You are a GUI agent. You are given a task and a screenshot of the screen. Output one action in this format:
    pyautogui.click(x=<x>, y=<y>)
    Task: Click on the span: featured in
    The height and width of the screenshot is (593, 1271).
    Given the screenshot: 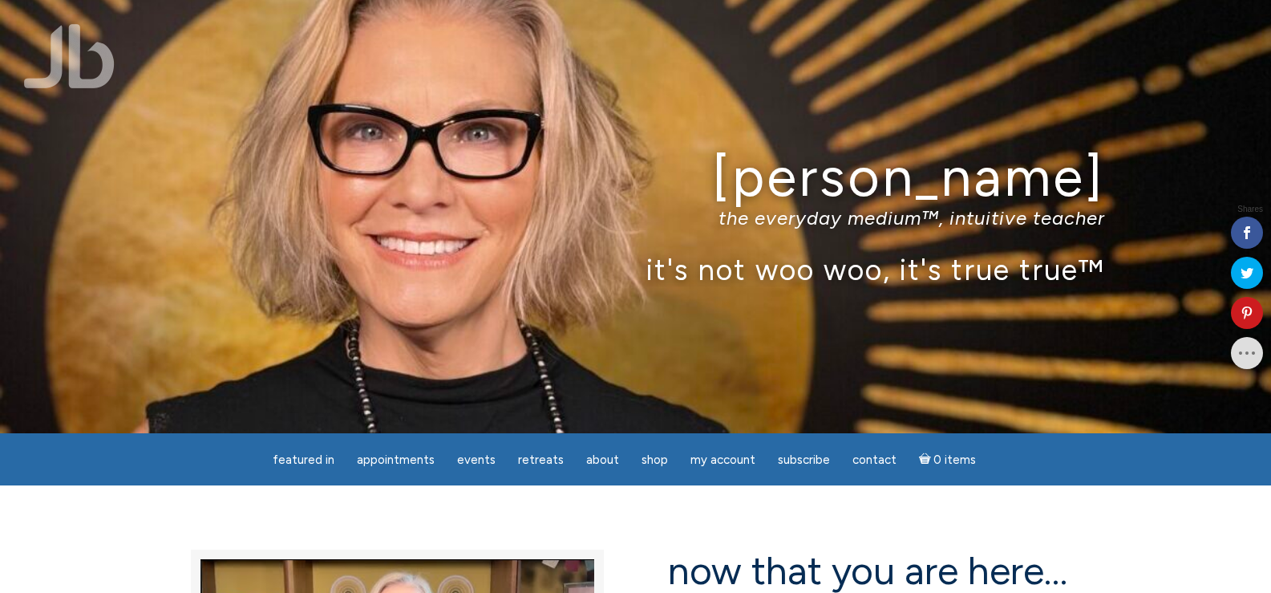 What is the action you would take?
    pyautogui.click(x=303, y=460)
    